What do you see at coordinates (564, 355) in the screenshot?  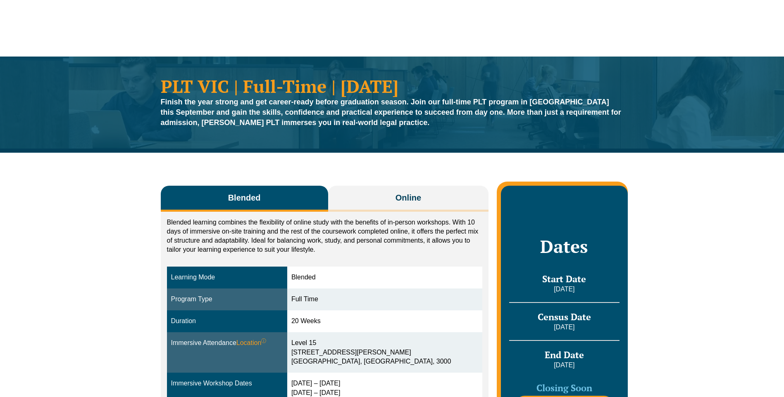 I see `span: End Date` at bounding box center [564, 355].